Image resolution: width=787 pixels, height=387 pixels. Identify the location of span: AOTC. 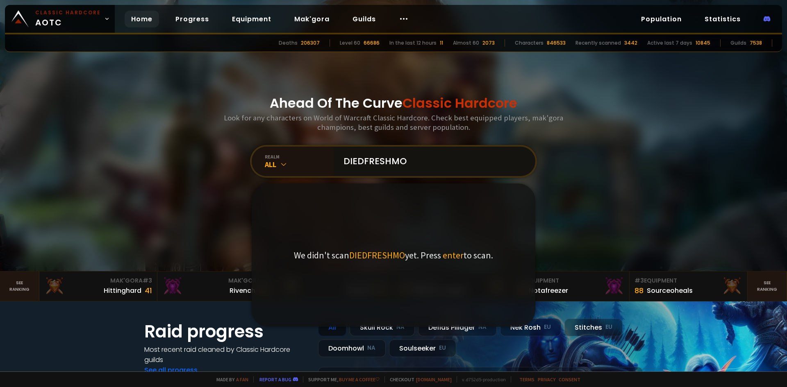
(68, 19).